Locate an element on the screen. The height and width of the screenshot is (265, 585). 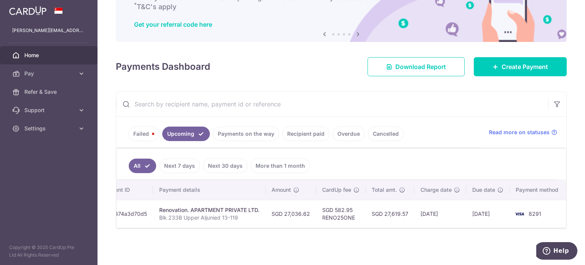
a: Cancelled is located at coordinates (386, 134).